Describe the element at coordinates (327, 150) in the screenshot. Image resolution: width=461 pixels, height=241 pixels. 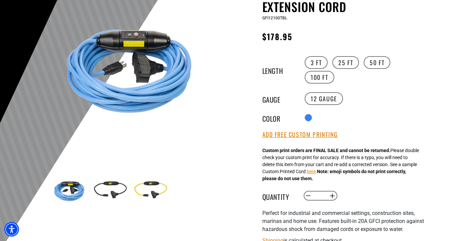
I see `strong: Custom print orders are FINAL SALE and cannot be returned.` at that location.